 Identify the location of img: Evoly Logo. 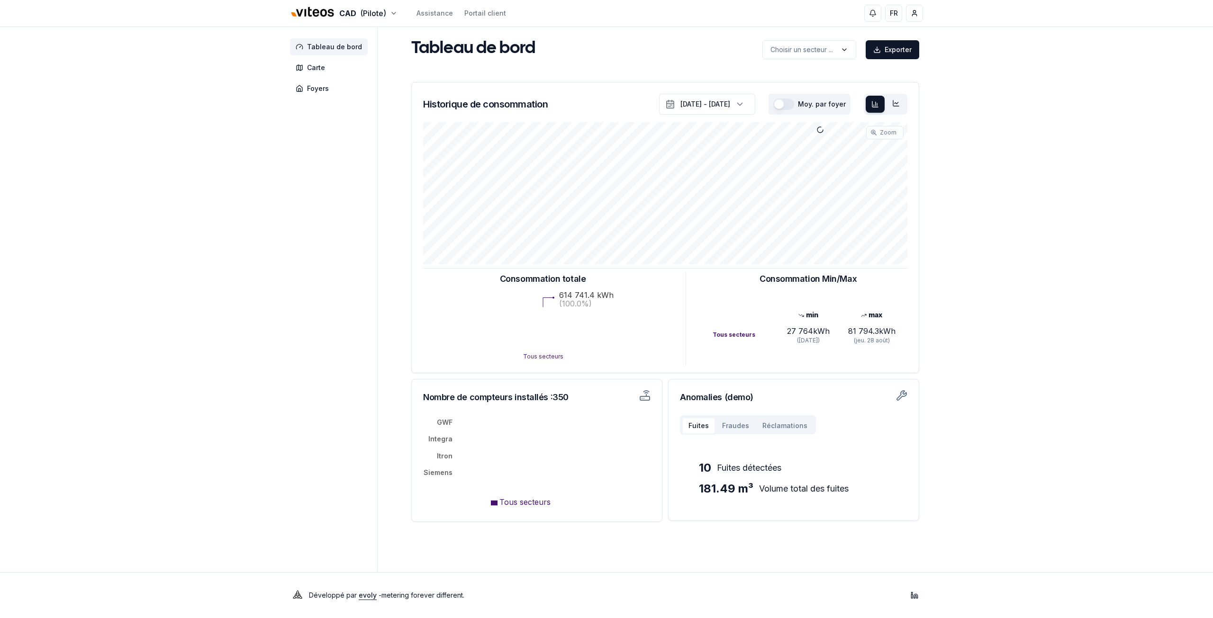
(297, 595).